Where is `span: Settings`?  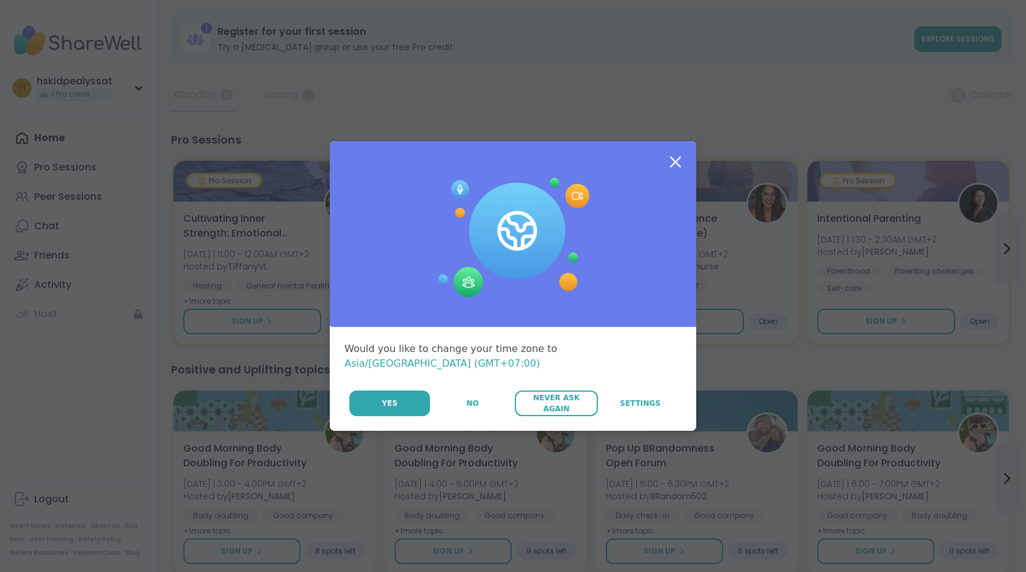
span: Settings is located at coordinates (640, 403).